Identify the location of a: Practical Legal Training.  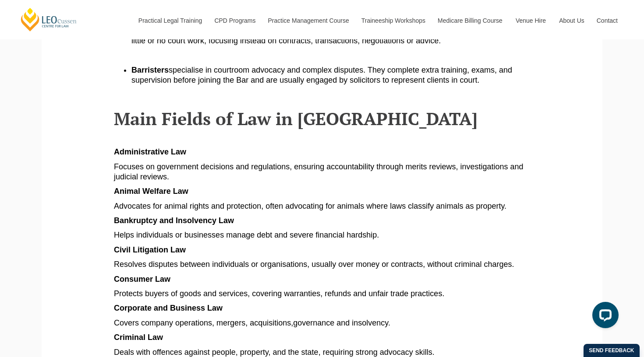
(170, 21).